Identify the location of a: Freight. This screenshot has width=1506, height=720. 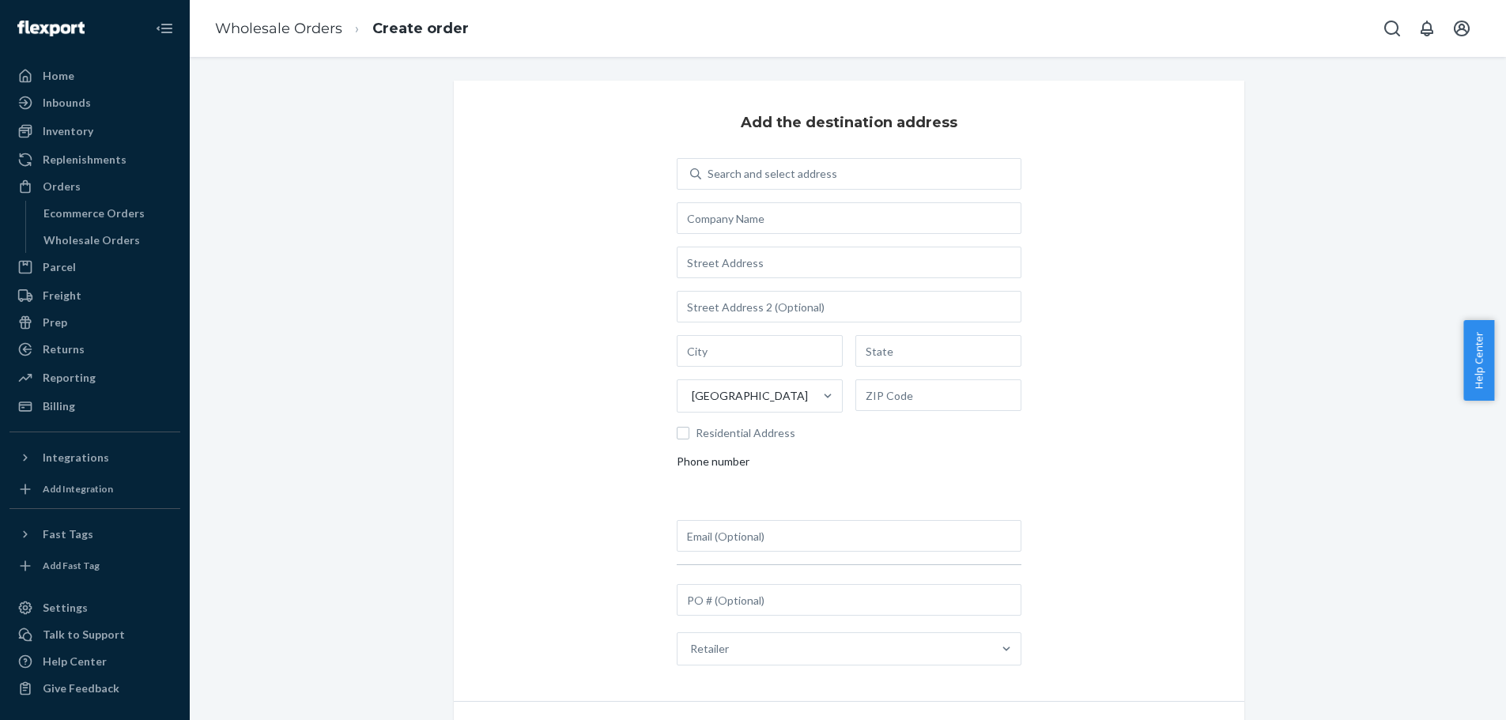
(95, 296).